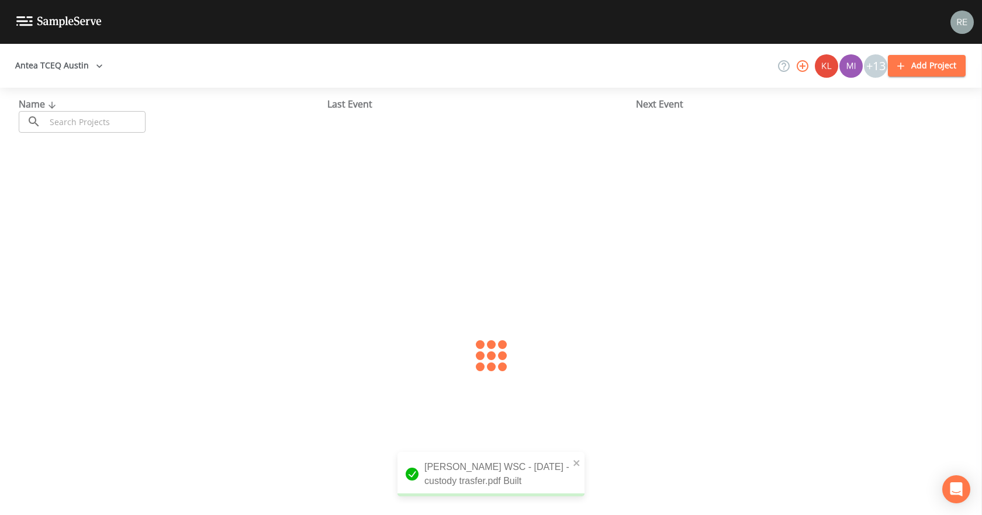  What do you see at coordinates (577, 462) in the screenshot?
I see `button: close` at bounding box center [577, 462].